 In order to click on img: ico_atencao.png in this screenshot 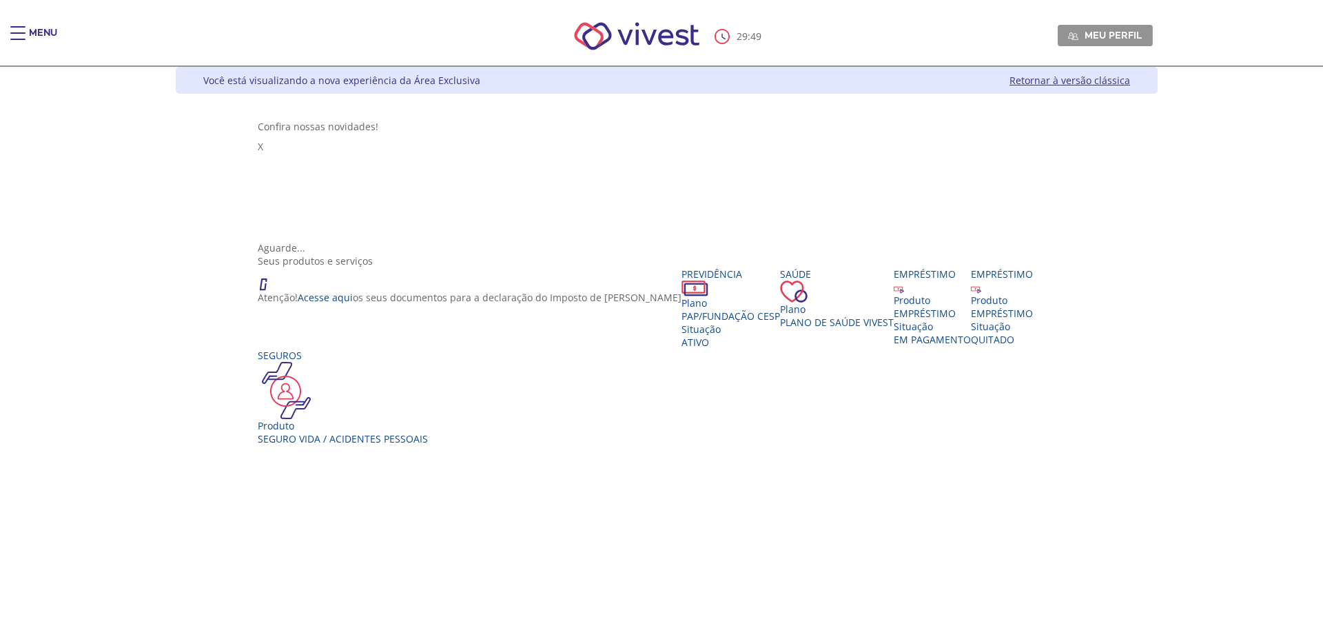, I will do `click(269, 279)`.